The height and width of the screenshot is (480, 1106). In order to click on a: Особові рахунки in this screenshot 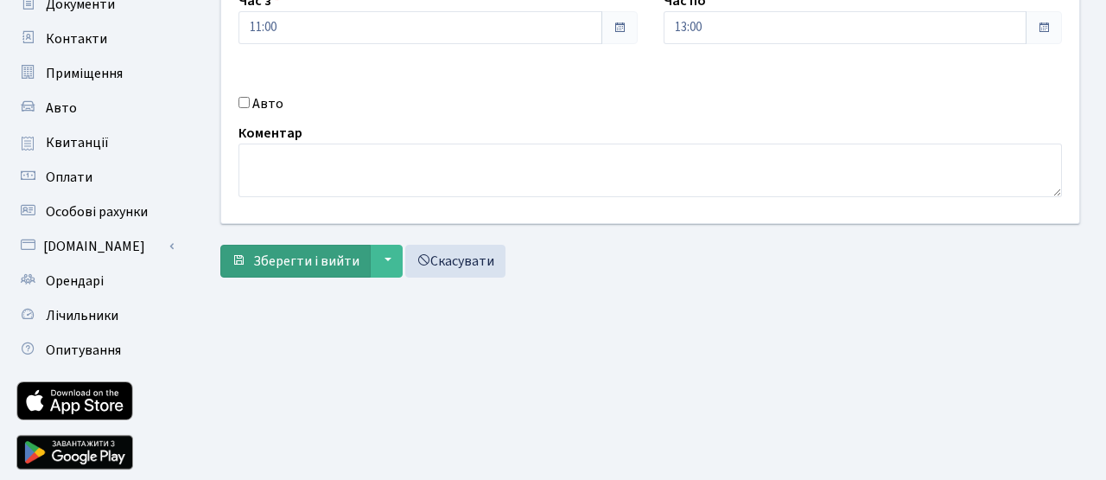, I will do `click(95, 212)`.